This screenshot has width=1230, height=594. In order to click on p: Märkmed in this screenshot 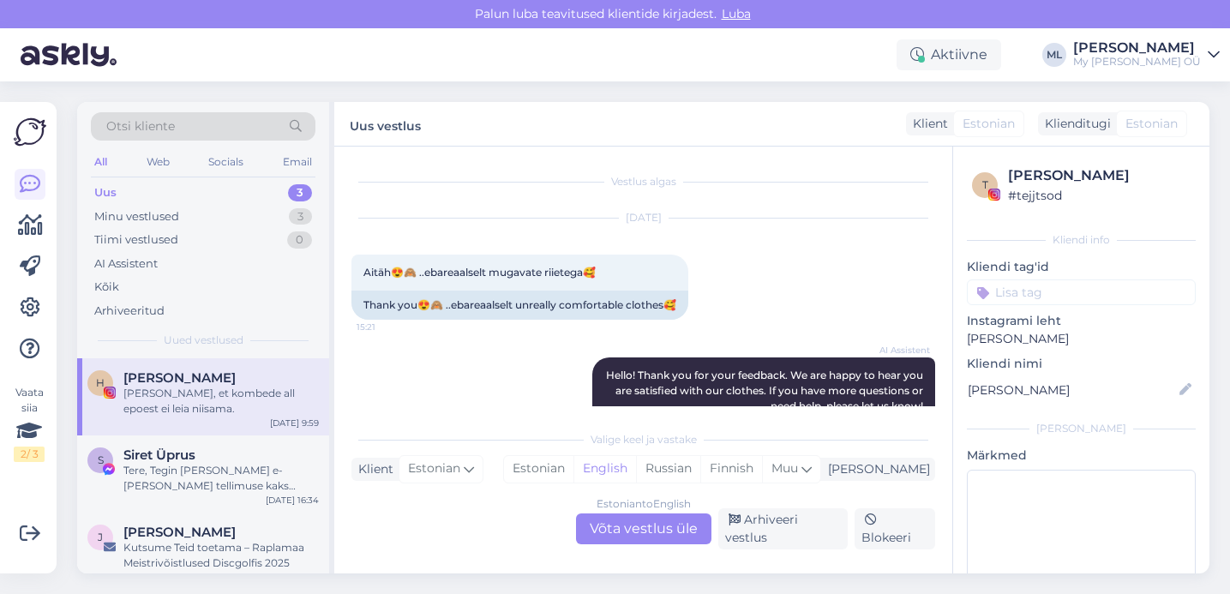, I will do `click(1081, 455)`.